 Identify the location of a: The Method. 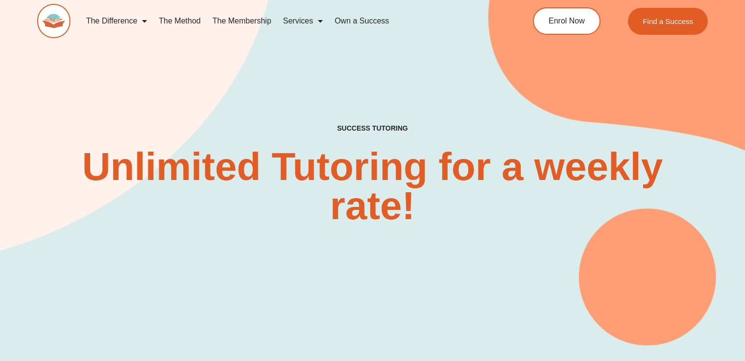
(179, 21).